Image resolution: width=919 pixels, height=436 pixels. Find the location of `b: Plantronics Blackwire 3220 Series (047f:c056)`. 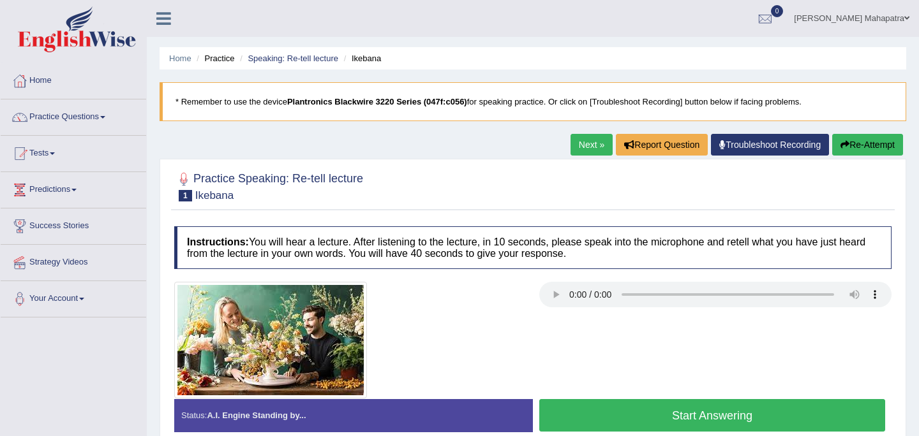

b: Plantronics Blackwire 3220 Series (047f:c056) is located at coordinates (377, 101).